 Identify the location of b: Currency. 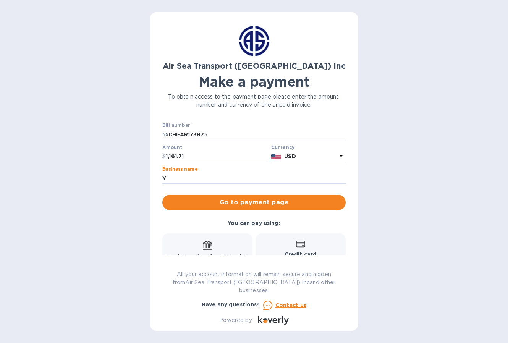
(283, 147).